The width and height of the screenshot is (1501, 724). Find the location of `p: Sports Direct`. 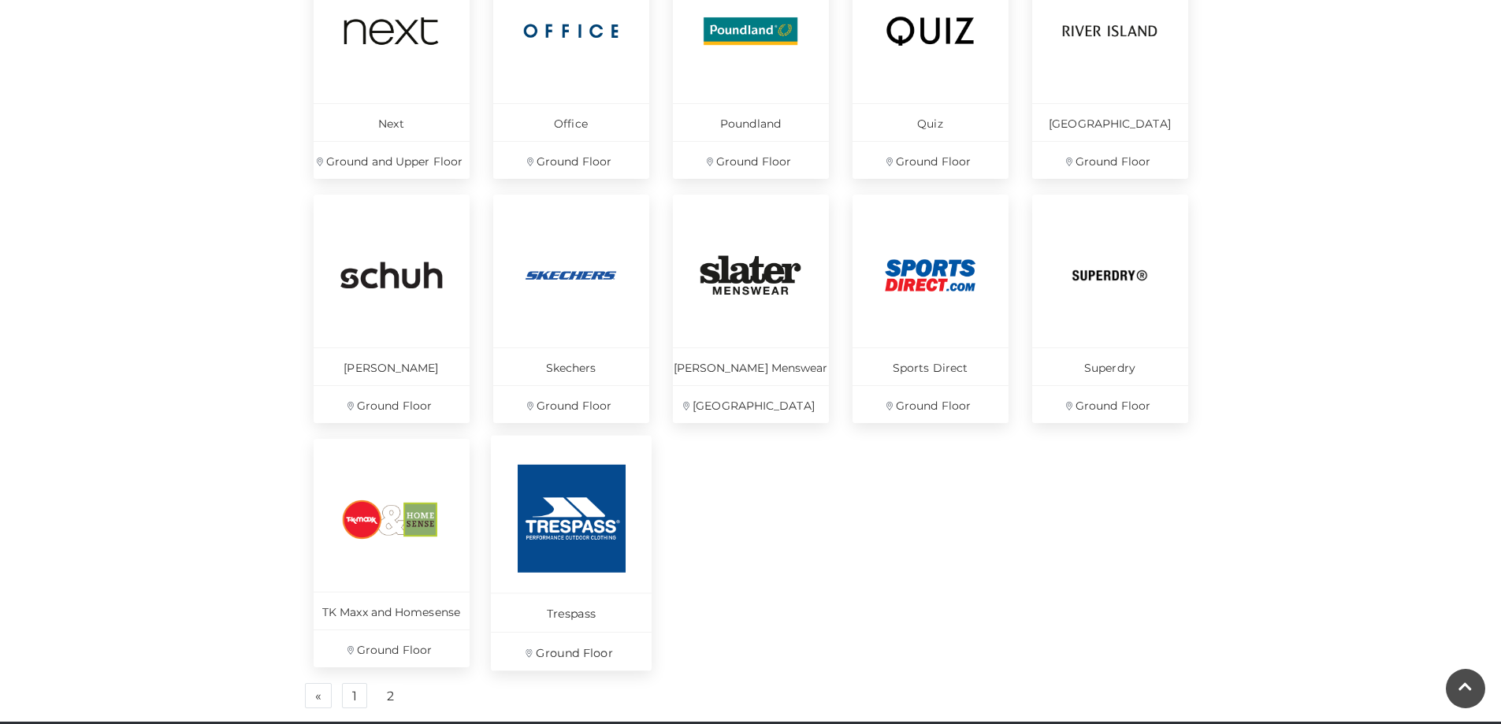

p: Sports Direct is located at coordinates (931, 366).